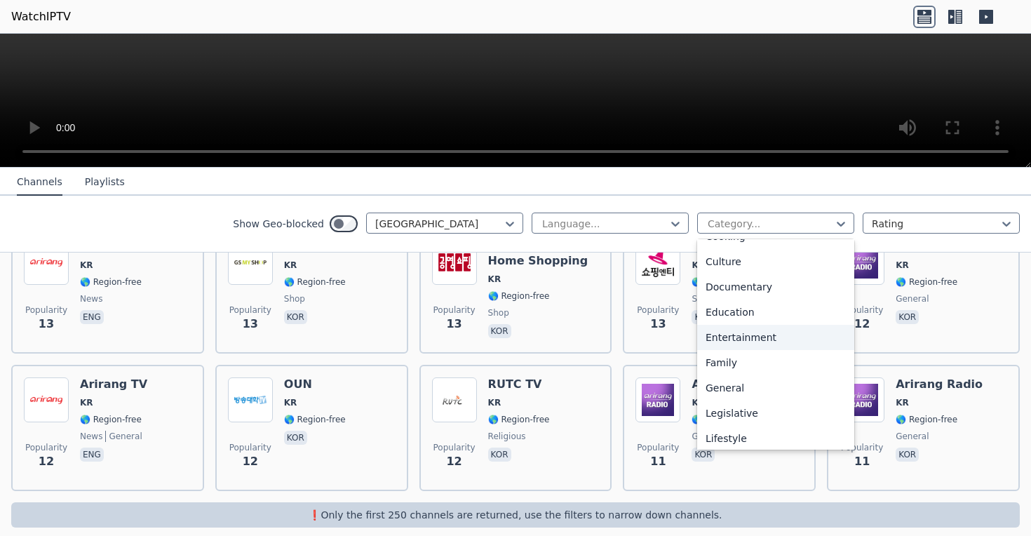 The image size is (1031, 536). What do you see at coordinates (278, 224) in the screenshot?
I see `label: Show Geo-blocked` at bounding box center [278, 224].